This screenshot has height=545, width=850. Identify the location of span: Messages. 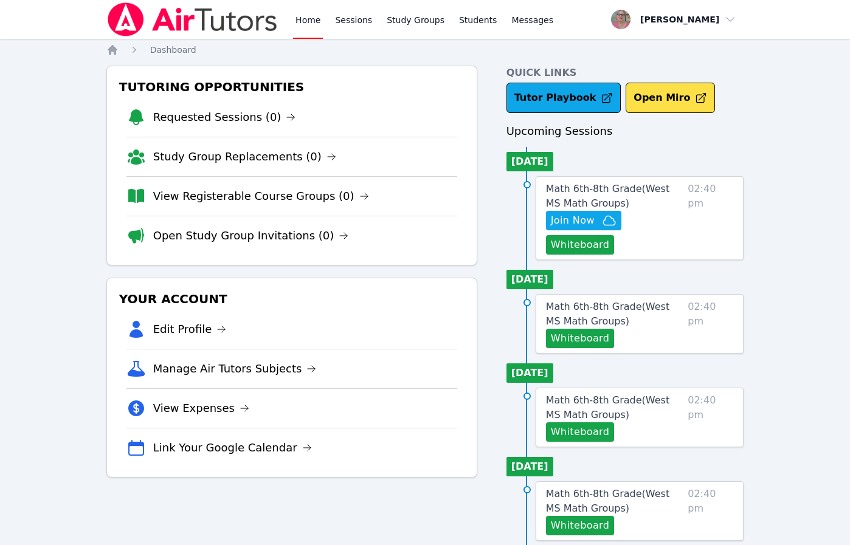
(532, 20).